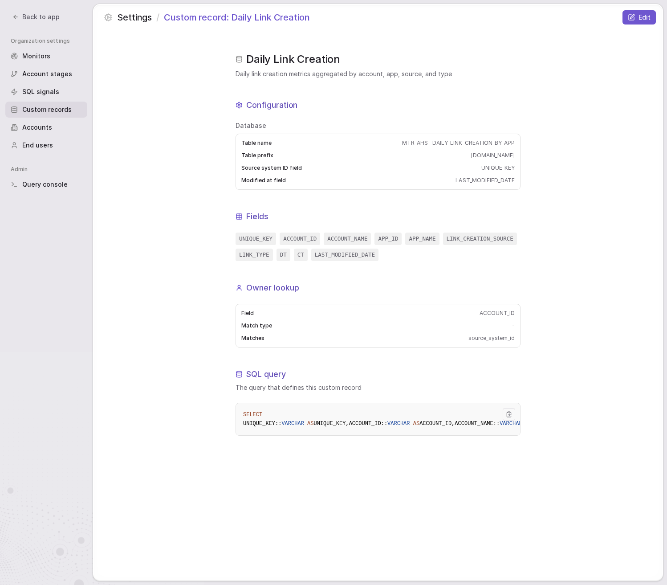  What do you see at coordinates (437, 423) in the screenshot?
I see `span: ACCOUNT_ID,` at bounding box center [437, 423].